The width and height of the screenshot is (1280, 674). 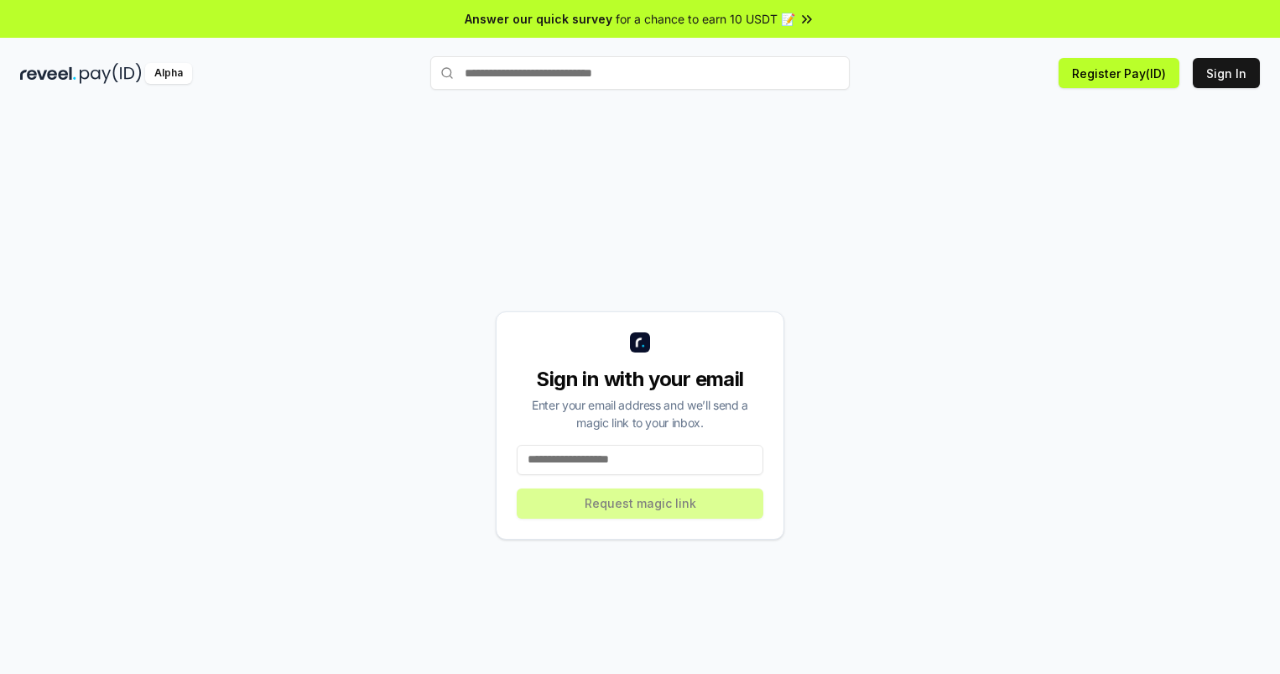 What do you see at coordinates (1226, 73) in the screenshot?
I see `button: Sign In` at bounding box center [1226, 73].